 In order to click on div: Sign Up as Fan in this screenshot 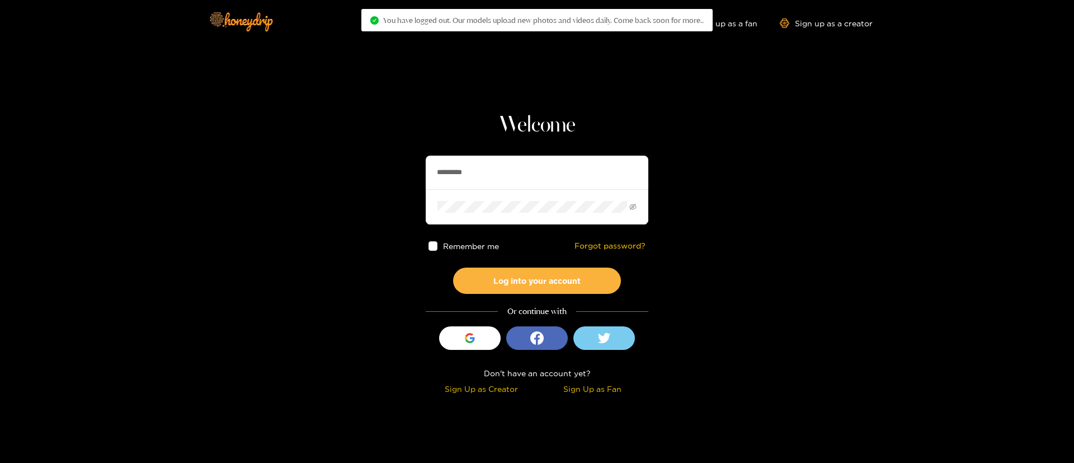, I will do `click(592, 388)`.